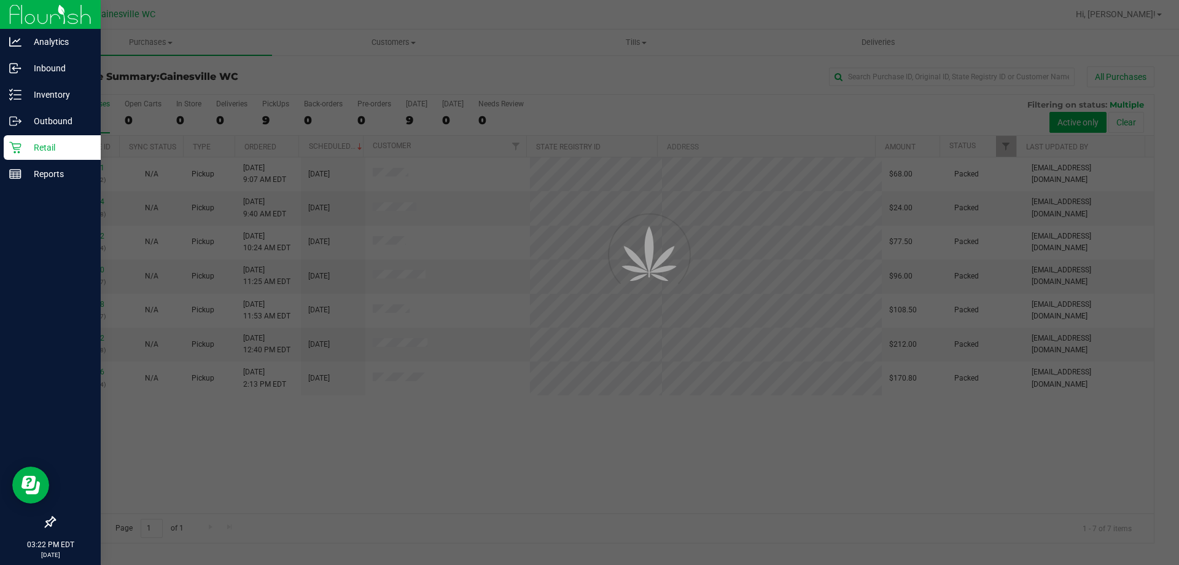  What do you see at coordinates (58, 121) in the screenshot?
I see `p: Outbound` at bounding box center [58, 121].